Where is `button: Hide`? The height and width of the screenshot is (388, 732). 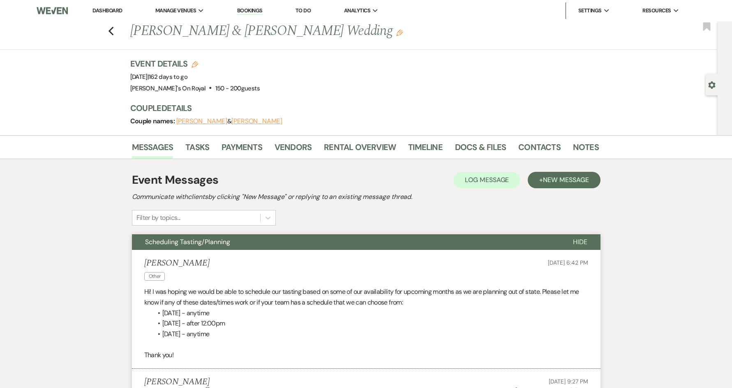
button: Hide is located at coordinates (580, 242).